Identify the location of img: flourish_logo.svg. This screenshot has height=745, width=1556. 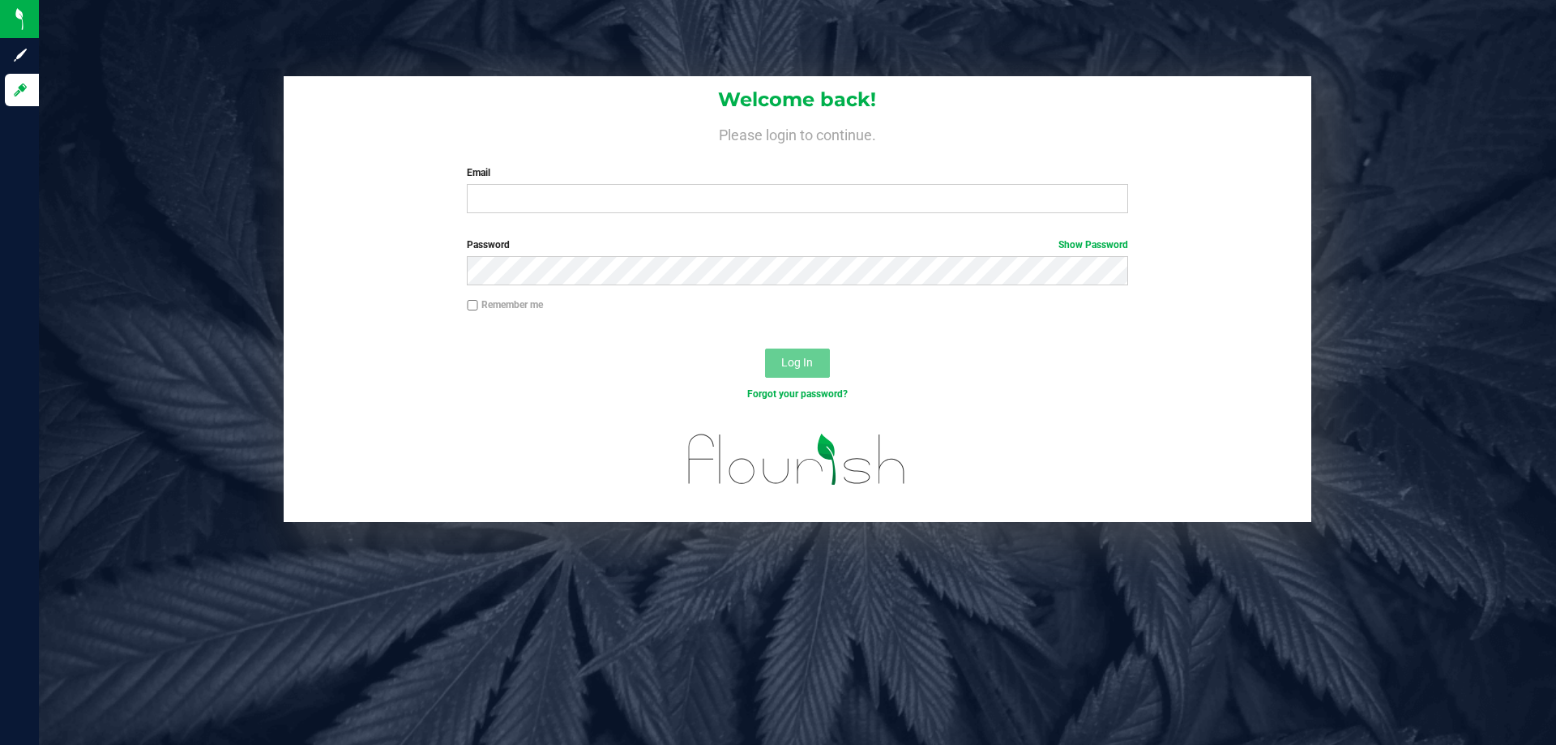
(797, 459).